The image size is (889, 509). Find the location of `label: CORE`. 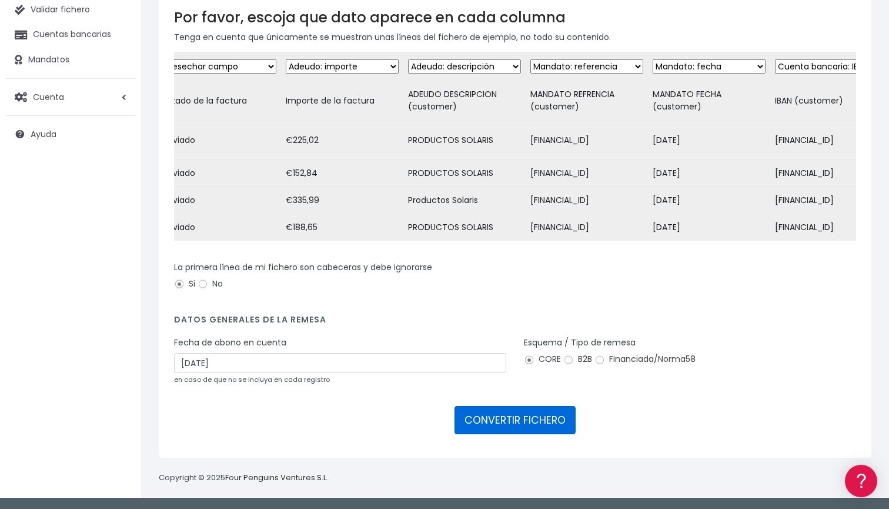

label: CORE is located at coordinates (542, 359).